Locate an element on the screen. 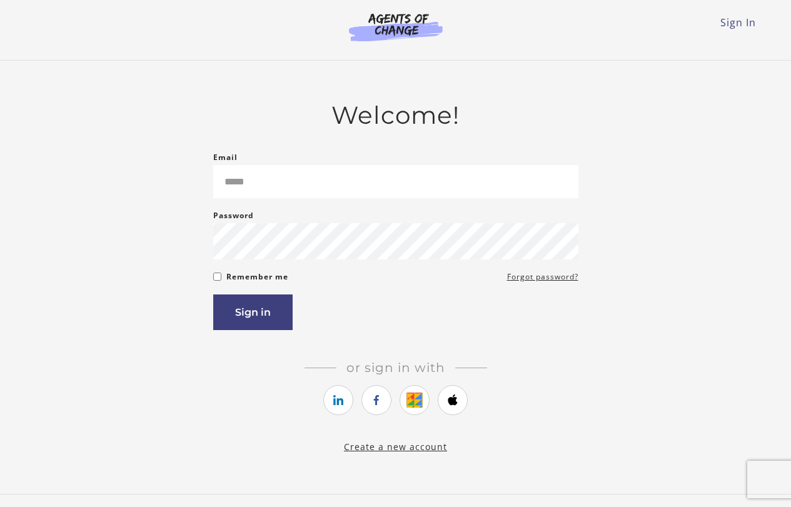 Image resolution: width=791 pixels, height=507 pixels. button: Sign in is located at coordinates (253, 312).